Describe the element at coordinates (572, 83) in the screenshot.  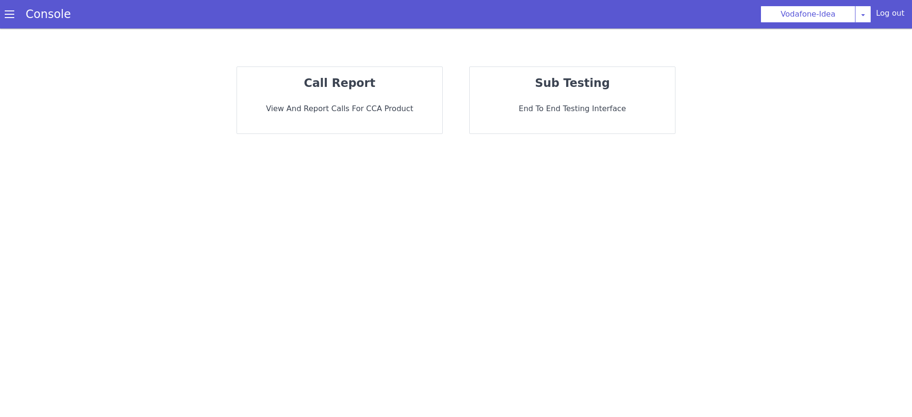
I see `strong: sub testing` at that location.